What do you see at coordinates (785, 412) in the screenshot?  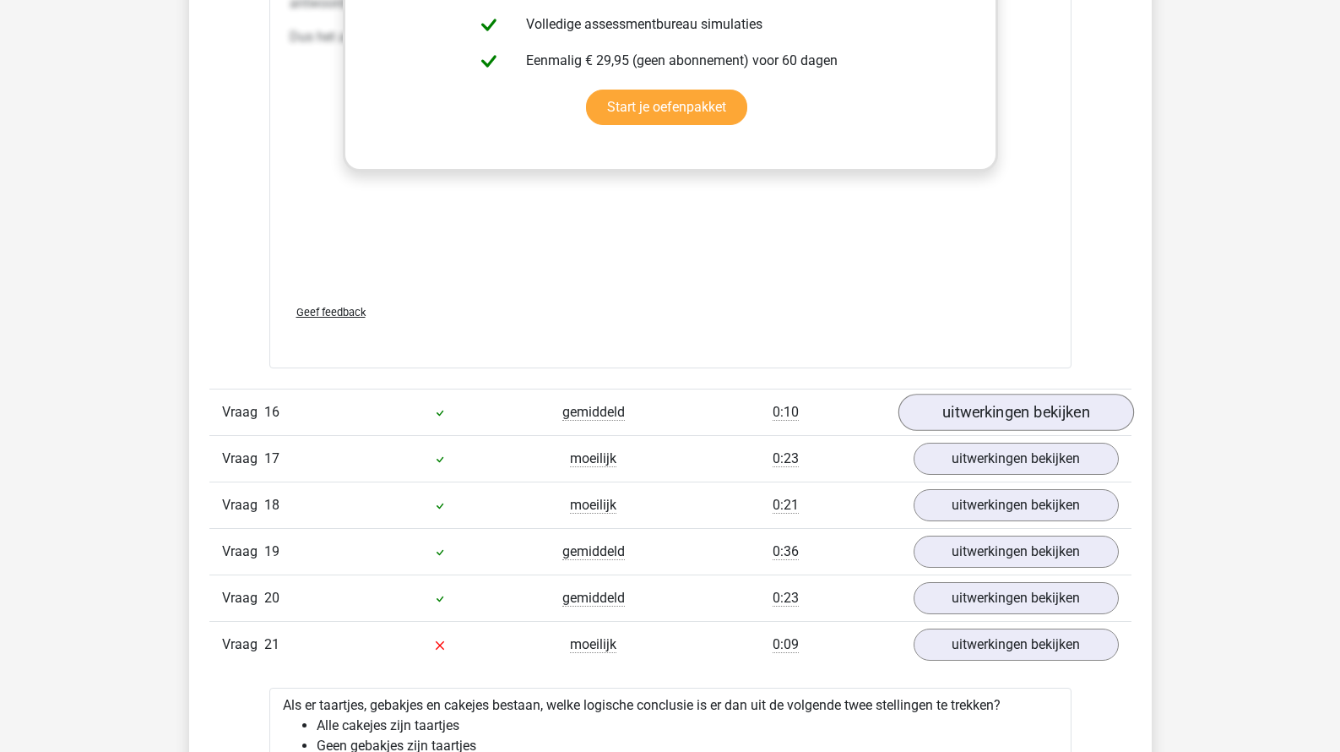 I see `span: 0:10` at bounding box center [785, 412].